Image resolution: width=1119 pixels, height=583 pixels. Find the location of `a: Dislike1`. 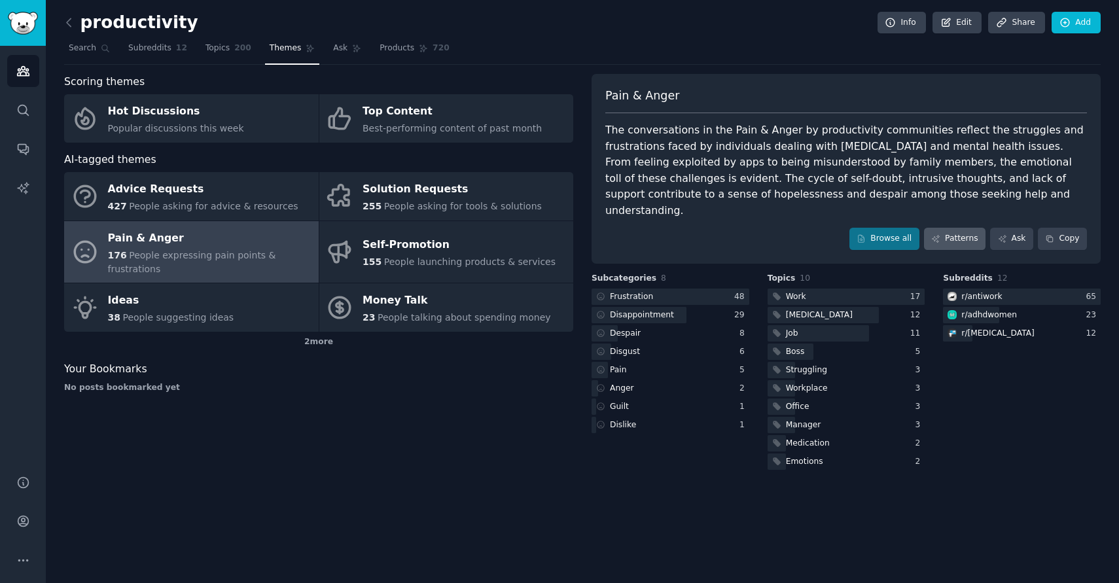

a: Dislike1 is located at coordinates (670, 425).